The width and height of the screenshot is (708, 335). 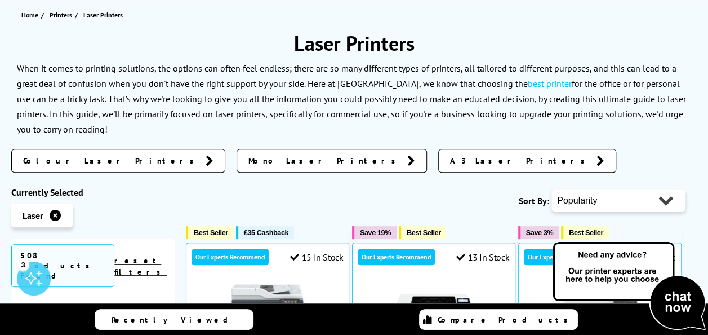 What do you see at coordinates (325, 161) in the screenshot?
I see `span: Mono Laser Printers` at bounding box center [325, 161].